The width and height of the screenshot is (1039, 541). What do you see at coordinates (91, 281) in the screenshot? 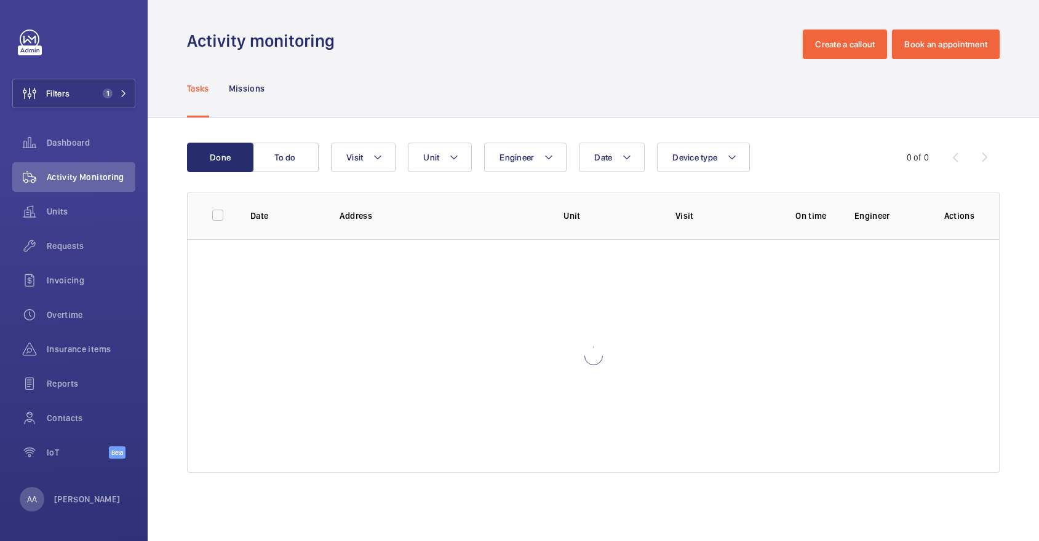
I see `span: Invoicing` at bounding box center [91, 281].